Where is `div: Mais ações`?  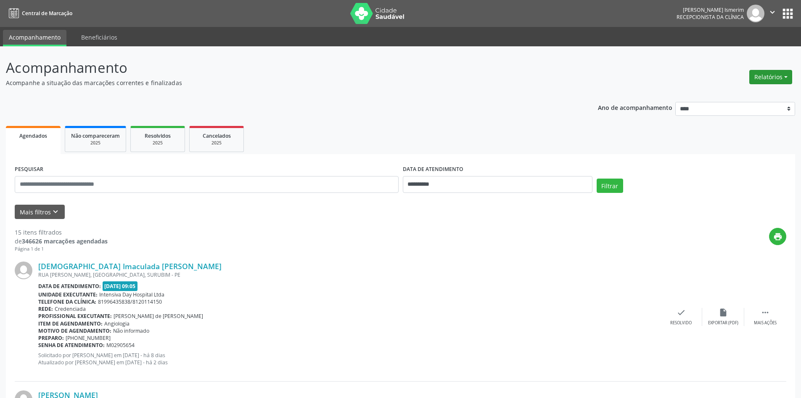 div: Mais ações is located at coordinates (766, 323).